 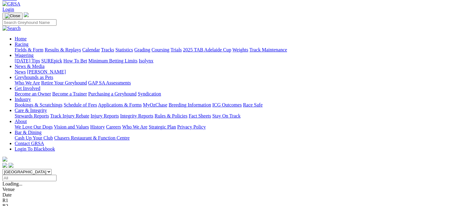 I want to click on div: Bar & Dining, so click(x=238, y=138).